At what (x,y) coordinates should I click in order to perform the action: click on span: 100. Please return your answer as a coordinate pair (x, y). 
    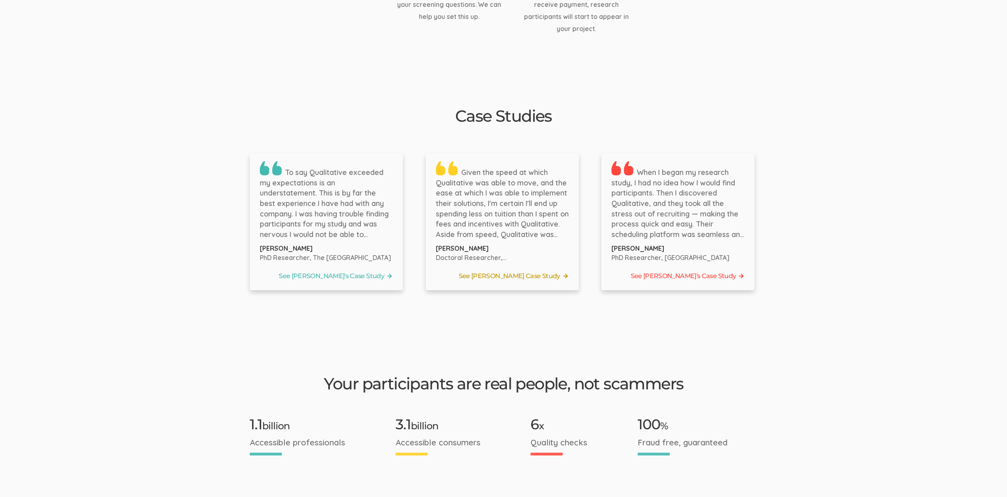
    Looking at the image, I should click on (649, 424).